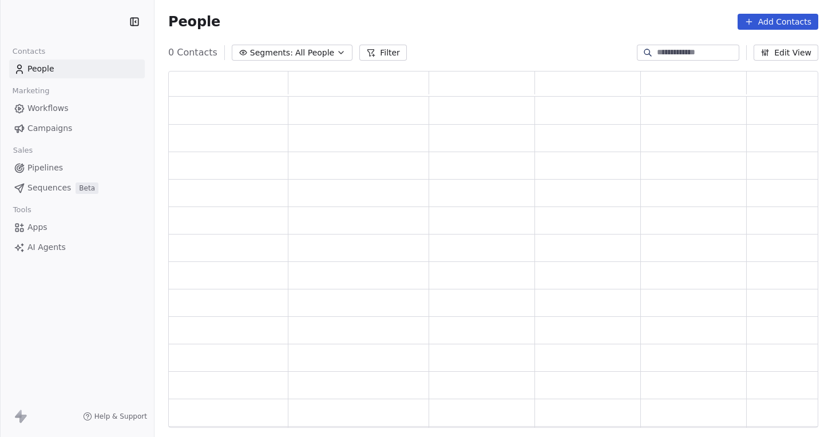 The image size is (832, 437). What do you see at coordinates (45, 168) in the screenshot?
I see `span: Pipelines` at bounding box center [45, 168].